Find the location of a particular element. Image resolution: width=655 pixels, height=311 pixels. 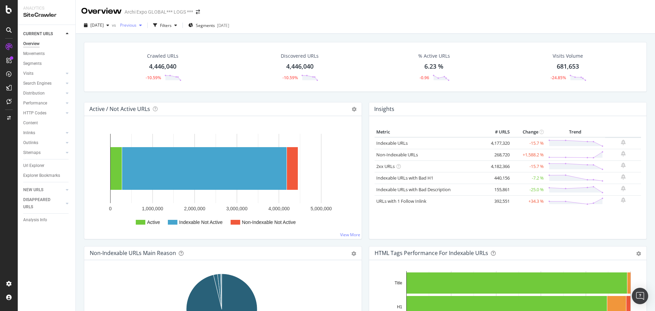

a: Segments is located at coordinates (47, 63).